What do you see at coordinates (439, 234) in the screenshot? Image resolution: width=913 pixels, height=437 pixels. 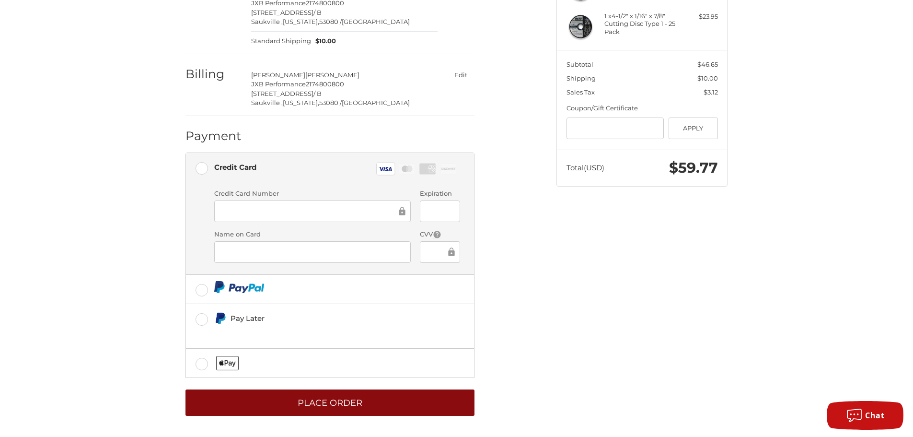 I see `label: CVV` at bounding box center [439, 234].